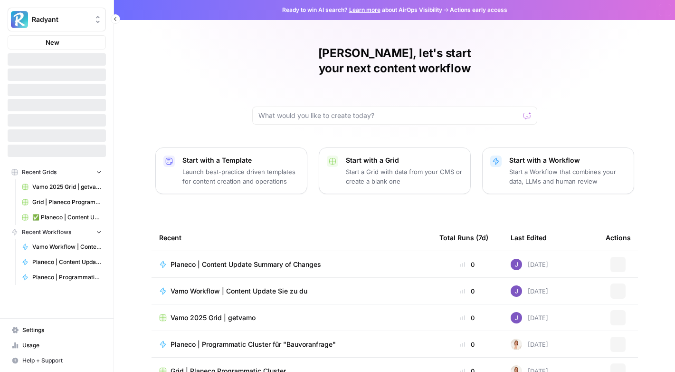 This screenshot has height=372, width=675. Describe the element at coordinates (57, 330) in the screenshot. I see `a: Settings` at that location.